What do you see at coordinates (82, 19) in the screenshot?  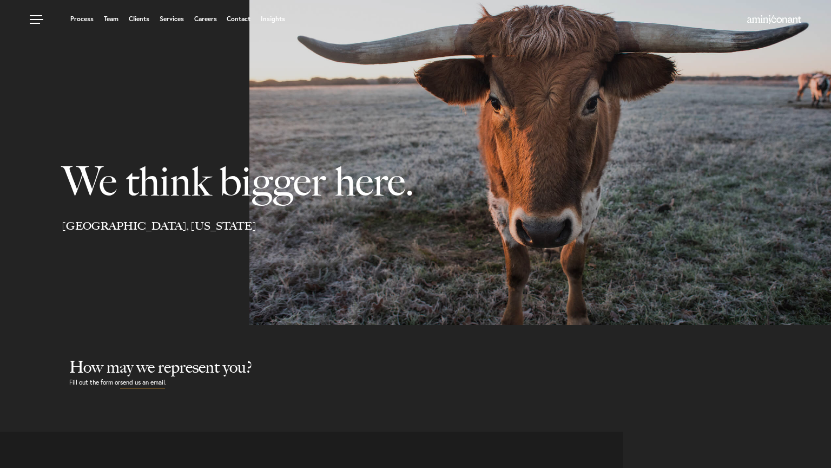 I see `a: Process` at bounding box center [82, 19].